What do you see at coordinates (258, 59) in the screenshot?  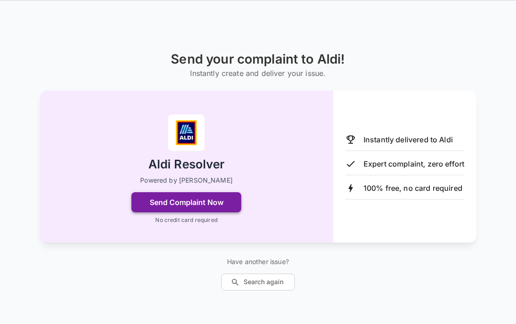 I see `h1: Send your complaint to Aldi!` at bounding box center [258, 59].